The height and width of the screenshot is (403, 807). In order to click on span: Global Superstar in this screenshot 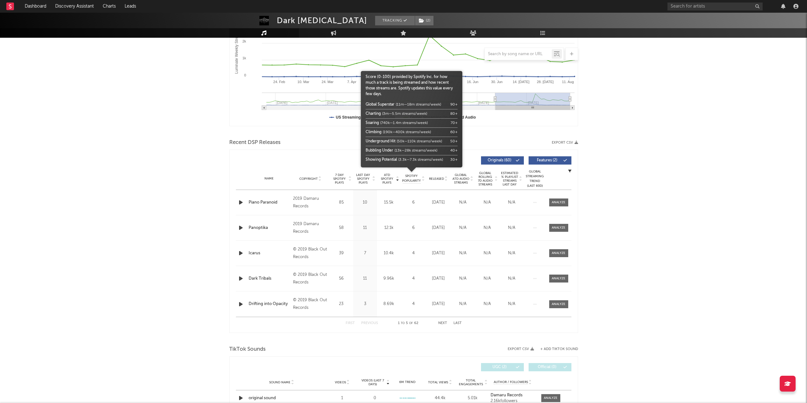, I will do `click(380, 105)`.